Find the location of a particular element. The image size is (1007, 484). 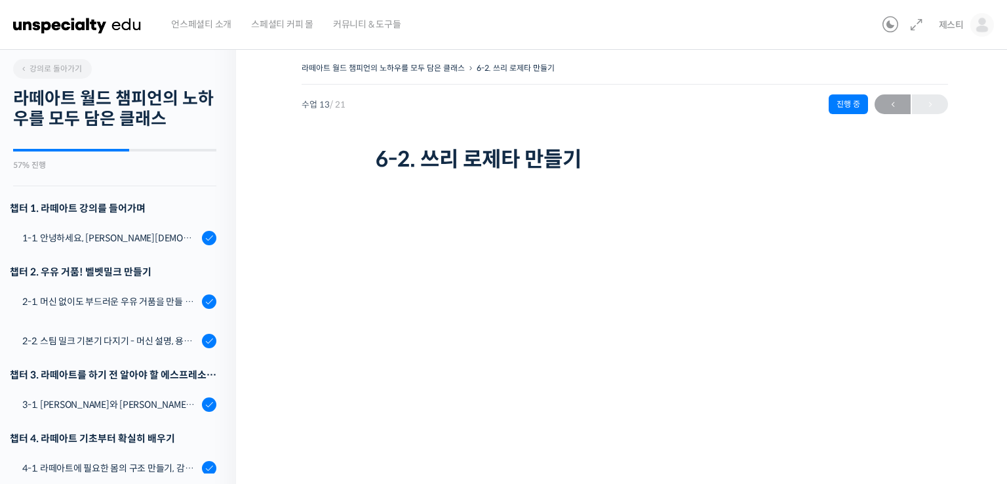

span: / 21 is located at coordinates (337, 104).